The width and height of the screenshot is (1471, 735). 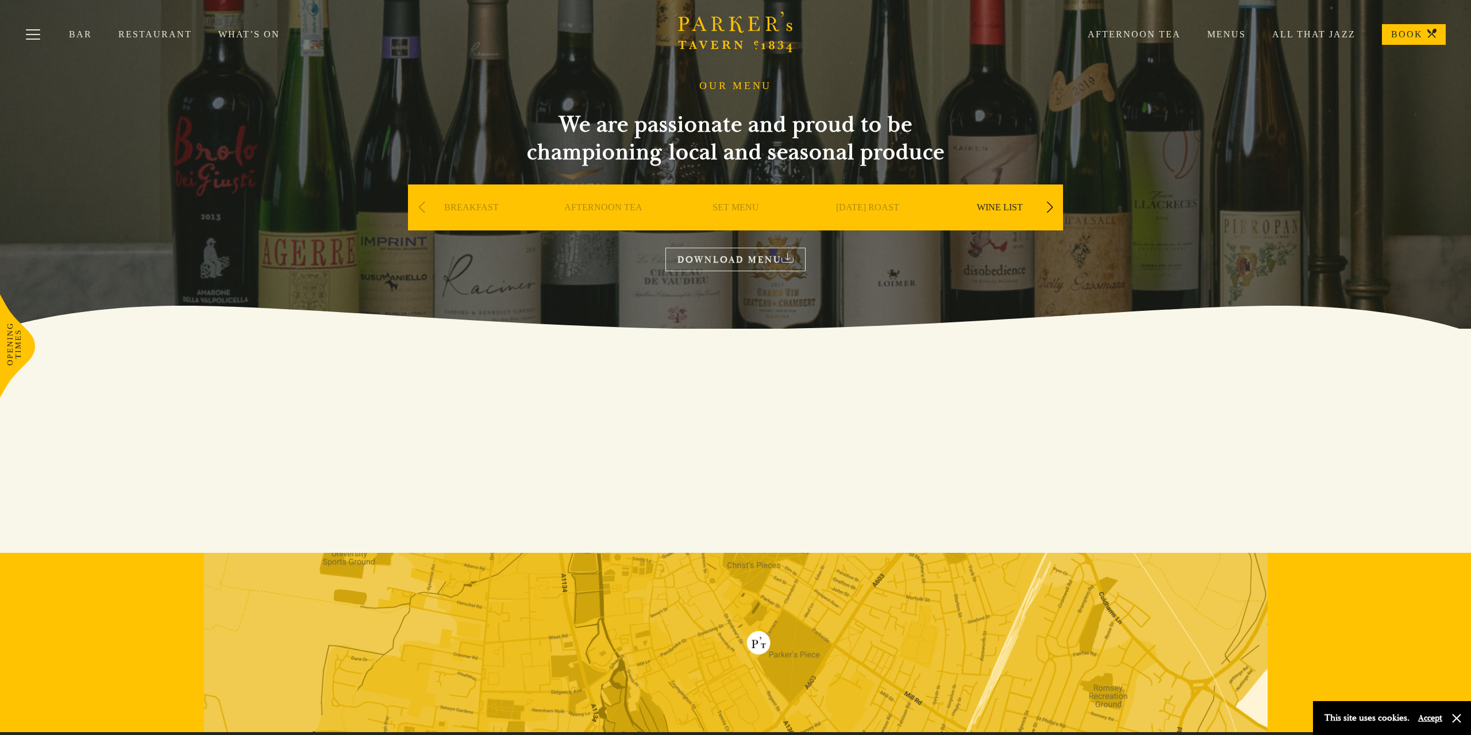 I want to click on div: Previous slide, so click(x=421, y=207).